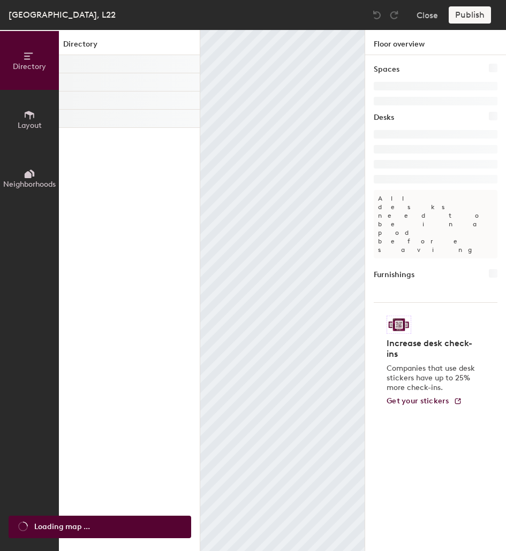 The image size is (506, 551). Describe the element at coordinates (435, 224) in the screenshot. I see `p: All desks need to be in a pod before saving` at that location.